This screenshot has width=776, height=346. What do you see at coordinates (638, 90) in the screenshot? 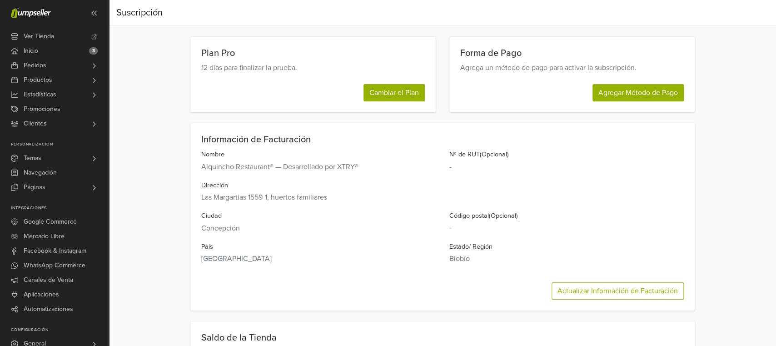
I see `a: Agregar Método de Pago` at bounding box center [638, 90].